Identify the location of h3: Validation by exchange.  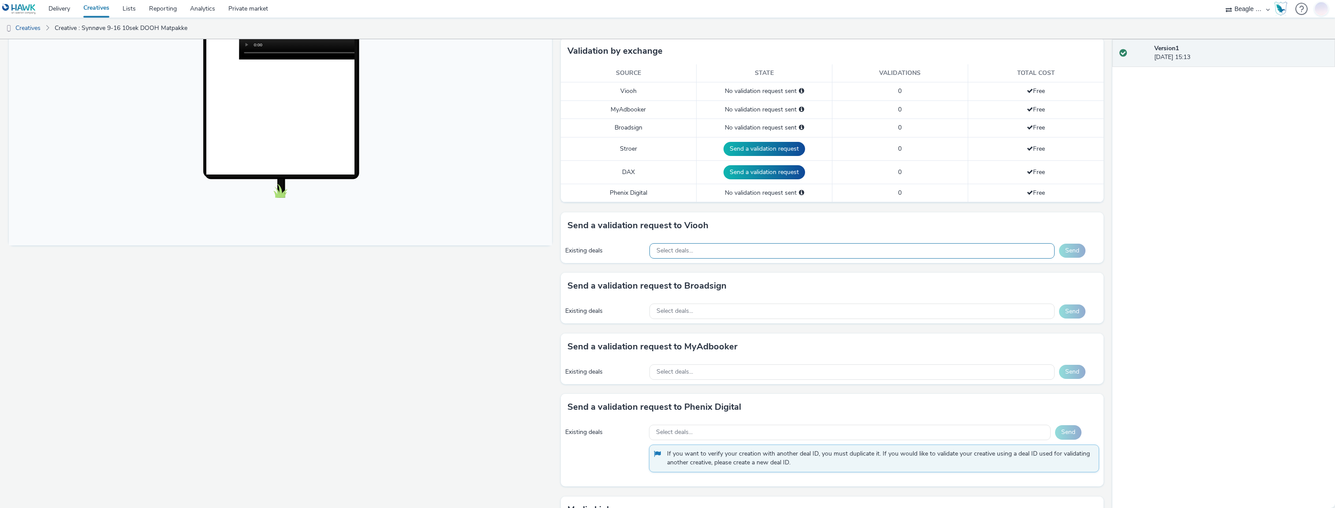
(615, 51).